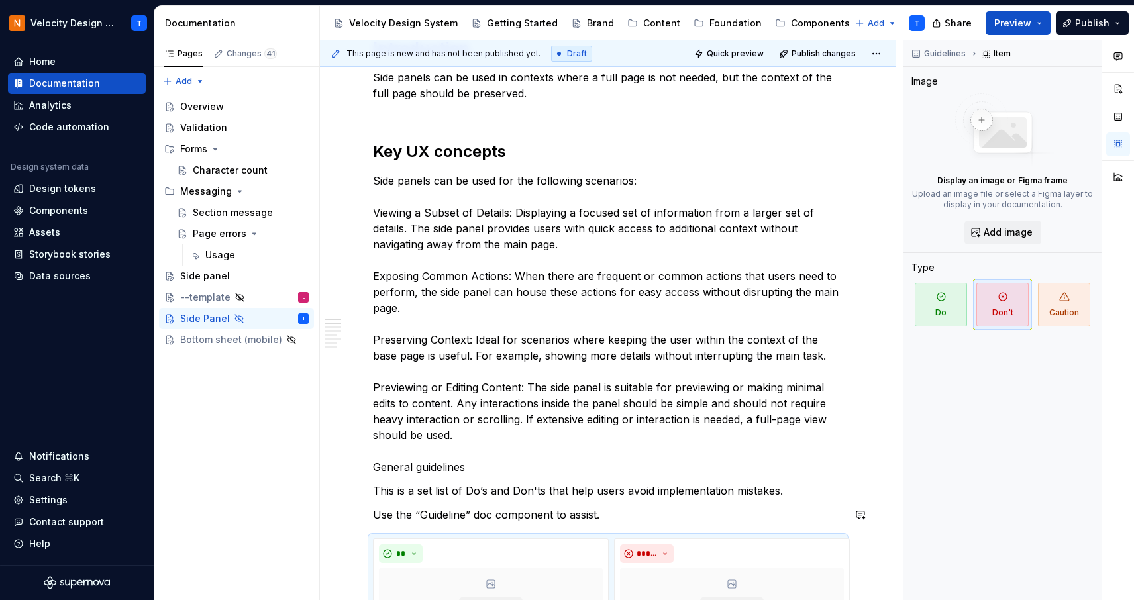  Describe the element at coordinates (730, 54) in the screenshot. I see `button: Quick preview` at that location.